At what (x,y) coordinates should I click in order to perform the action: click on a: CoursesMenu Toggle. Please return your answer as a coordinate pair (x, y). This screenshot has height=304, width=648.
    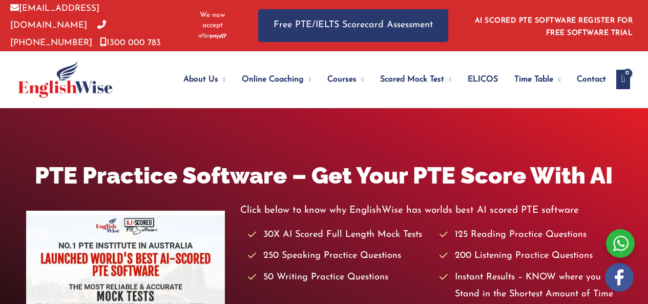
    Looking at the image, I should click on (345, 79).